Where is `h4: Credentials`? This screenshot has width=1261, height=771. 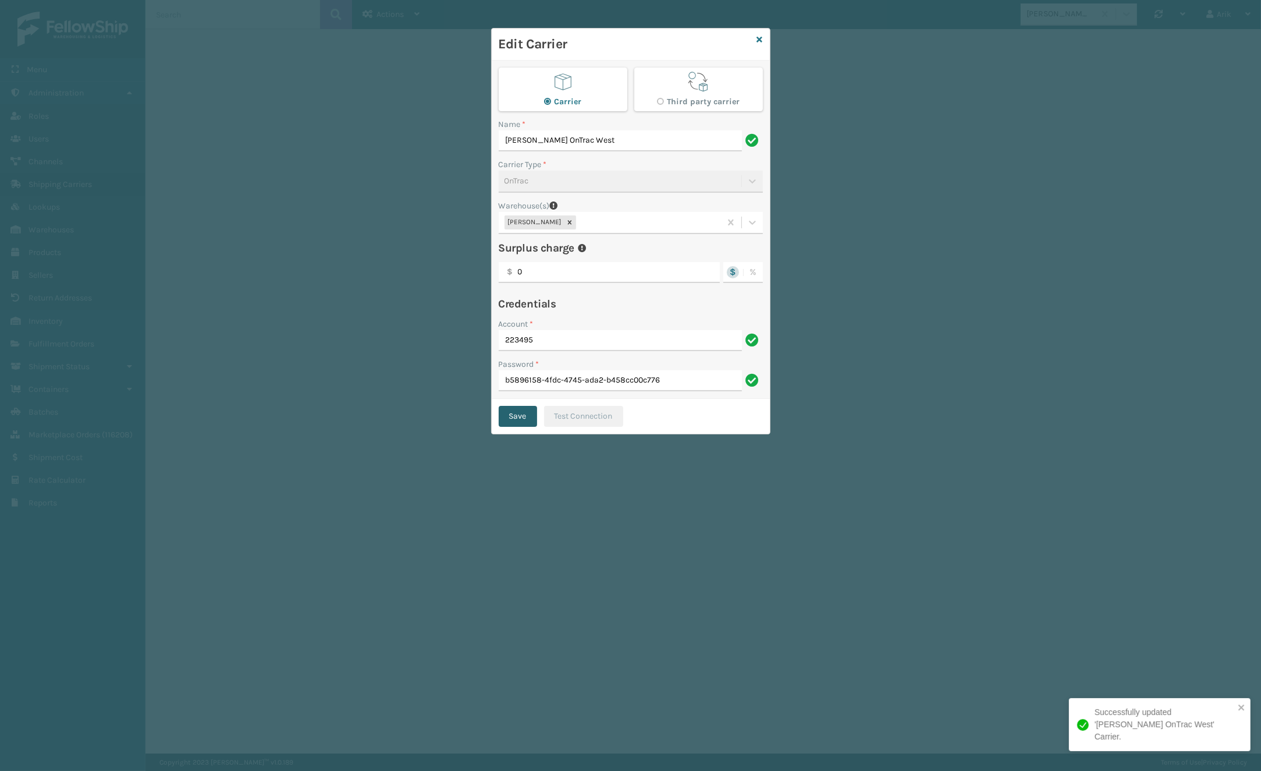 h4: Credentials is located at coordinates (631, 304).